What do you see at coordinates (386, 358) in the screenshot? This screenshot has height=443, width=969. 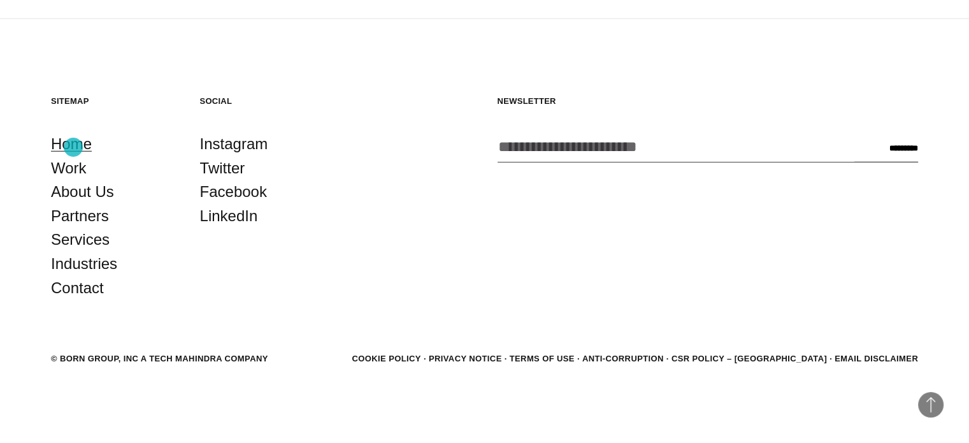 I see `a: Cookie Policy` at bounding box center [386, 358].